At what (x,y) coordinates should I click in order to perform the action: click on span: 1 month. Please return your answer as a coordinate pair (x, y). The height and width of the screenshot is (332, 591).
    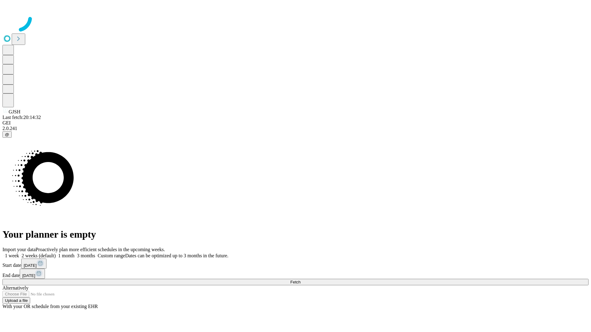
    Looking at the image, I should click on (66, 256).